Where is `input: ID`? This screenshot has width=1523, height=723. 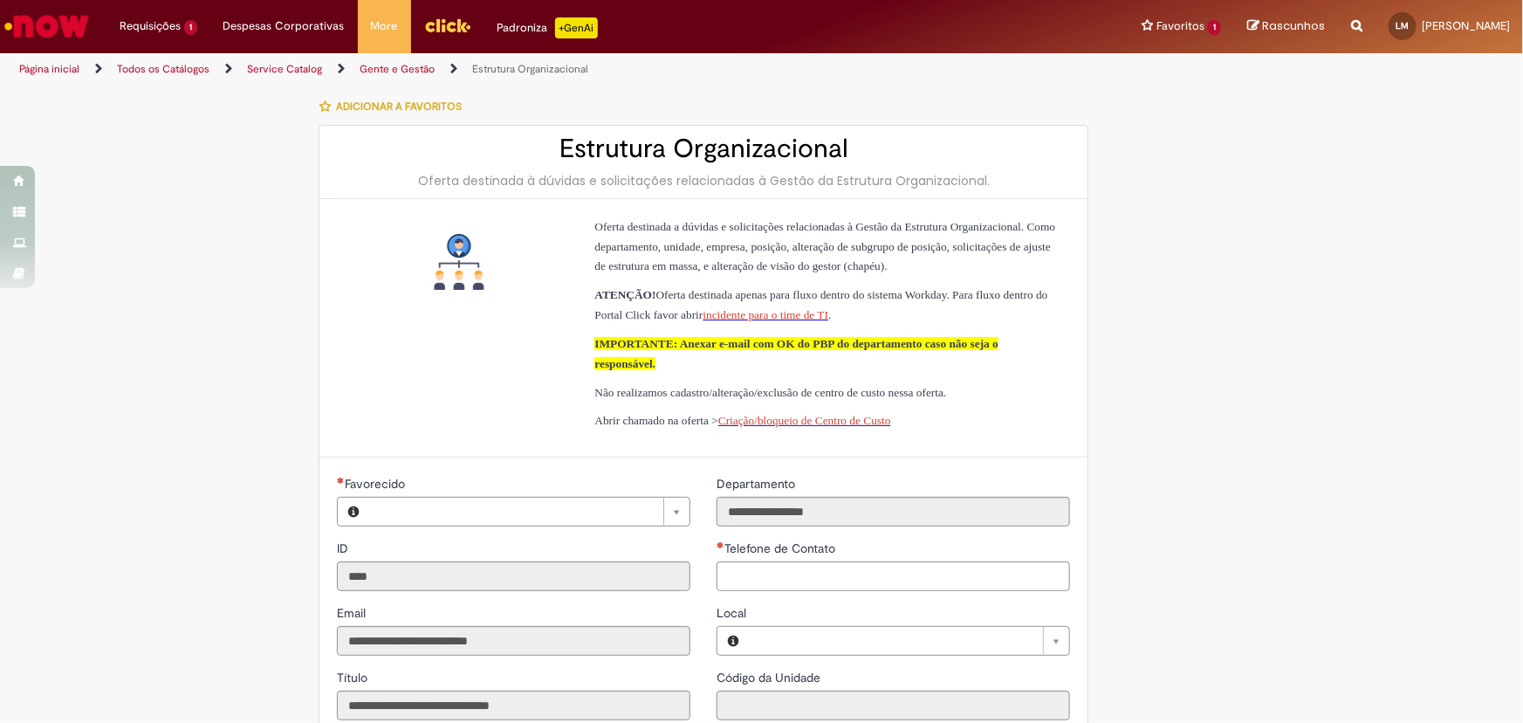
input: ID is located at coordinates (513, 576).